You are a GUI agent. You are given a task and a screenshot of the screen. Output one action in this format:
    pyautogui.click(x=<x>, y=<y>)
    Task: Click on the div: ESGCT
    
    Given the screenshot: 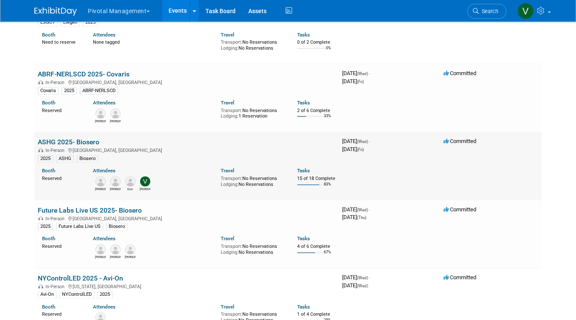 What is the action you would take?
    pyautogui.click(x=48, y=23)
    